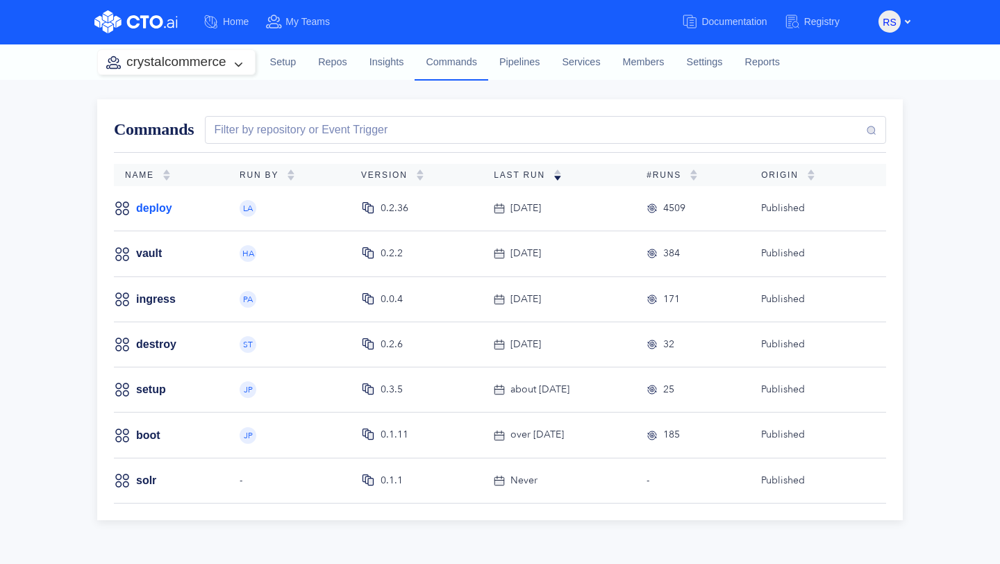 The width and height of the screenshot is (1000, 564). What do you see at coordinates (669, 344) in the screenshot?
I see `div: 32` at bounding box center [669, 344].